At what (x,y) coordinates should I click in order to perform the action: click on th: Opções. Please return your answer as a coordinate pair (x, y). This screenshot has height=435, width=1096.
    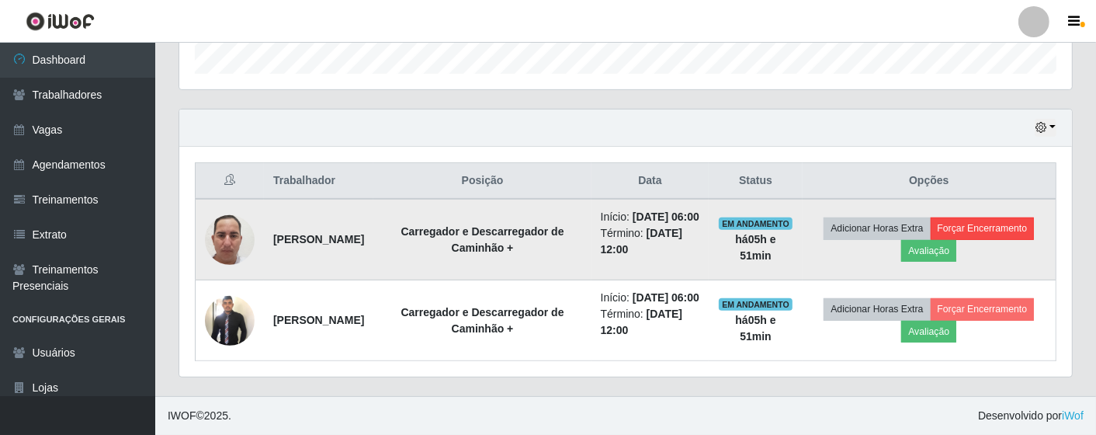
    Looking at the image, I should click on (929, 181).